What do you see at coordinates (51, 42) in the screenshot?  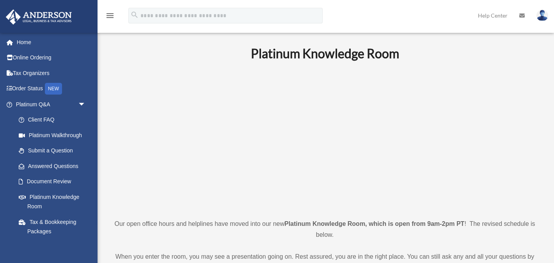 I see `a: Home` at bounding box center [51, 42].